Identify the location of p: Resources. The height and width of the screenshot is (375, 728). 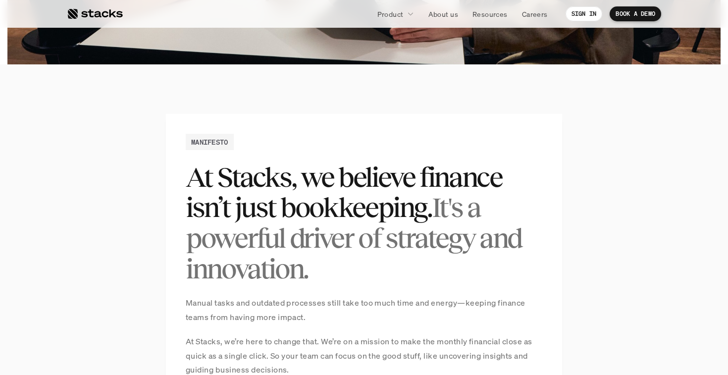
(490, 14).